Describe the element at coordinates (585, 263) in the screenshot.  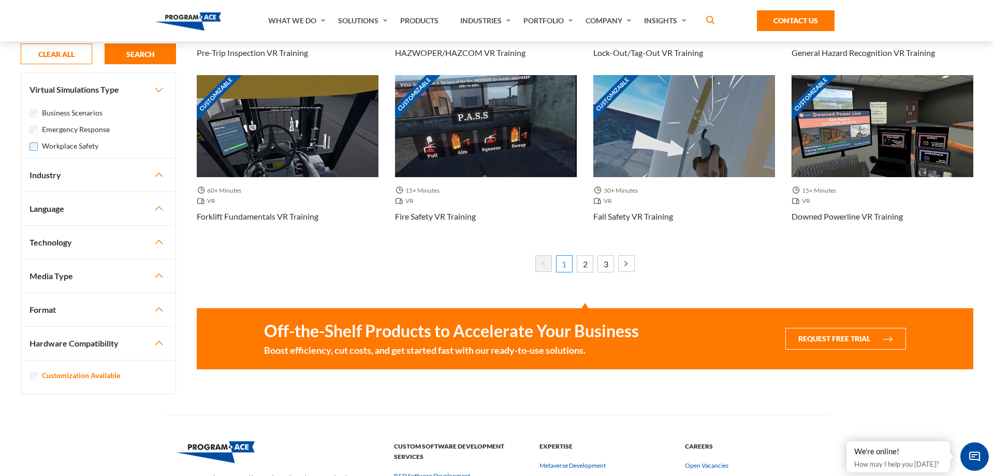
I see `a: 2` at that location.